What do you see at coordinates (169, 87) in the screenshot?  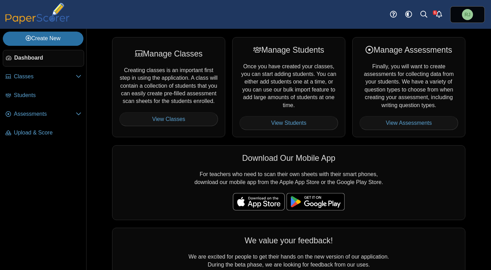 I see `div: Creating classes is an important first step in using the application. A class will contain a coll...` at bounding box center [169, 87].